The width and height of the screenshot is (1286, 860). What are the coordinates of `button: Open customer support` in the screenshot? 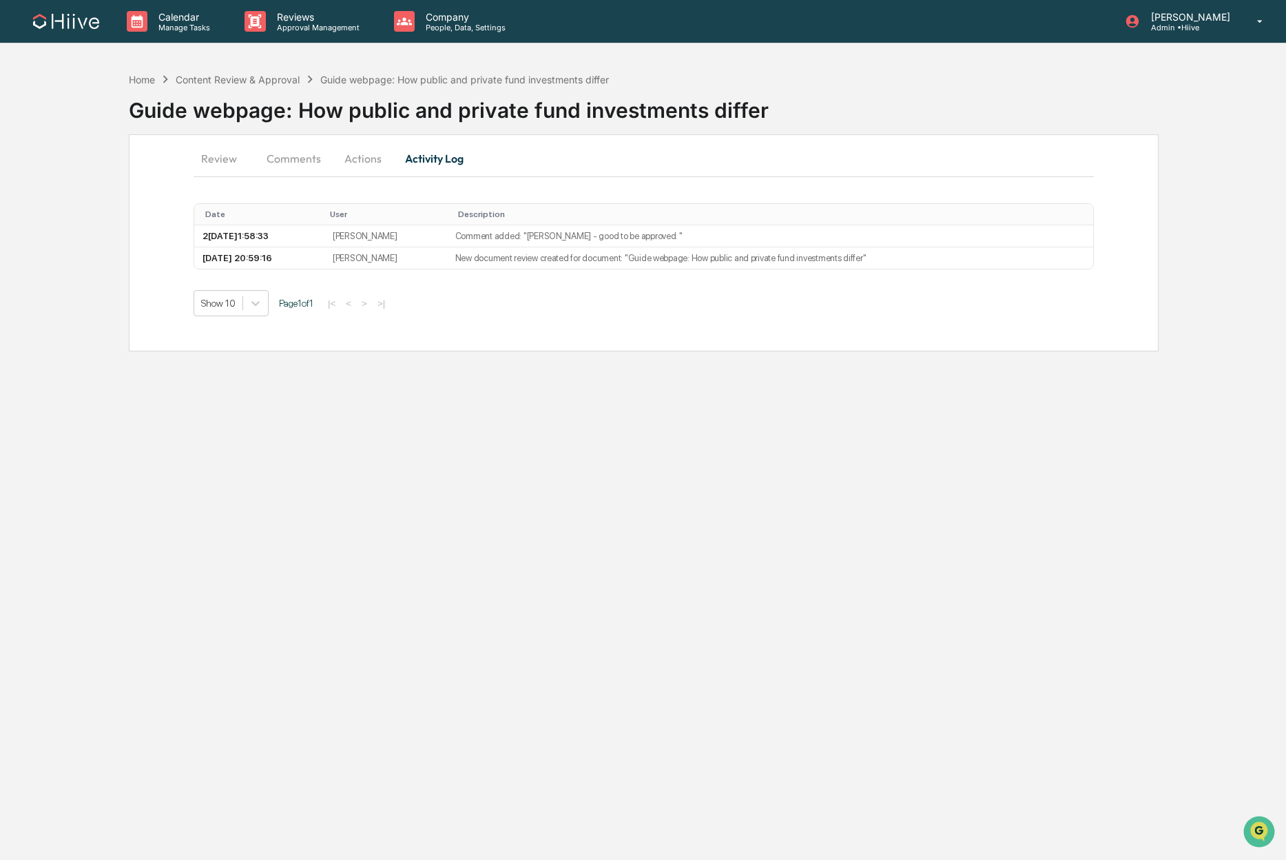 It's located at (17, 17).